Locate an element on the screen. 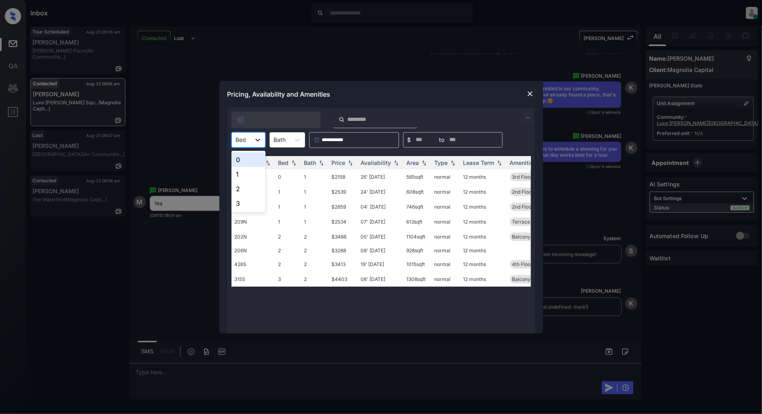 The width and height of the screenshot is (762, 414). td: $2659 is located at coordinates (343, 207).